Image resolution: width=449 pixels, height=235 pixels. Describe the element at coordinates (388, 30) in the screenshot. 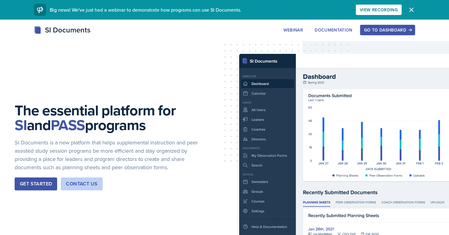

I see `button: Go to Dashboard` at that location.